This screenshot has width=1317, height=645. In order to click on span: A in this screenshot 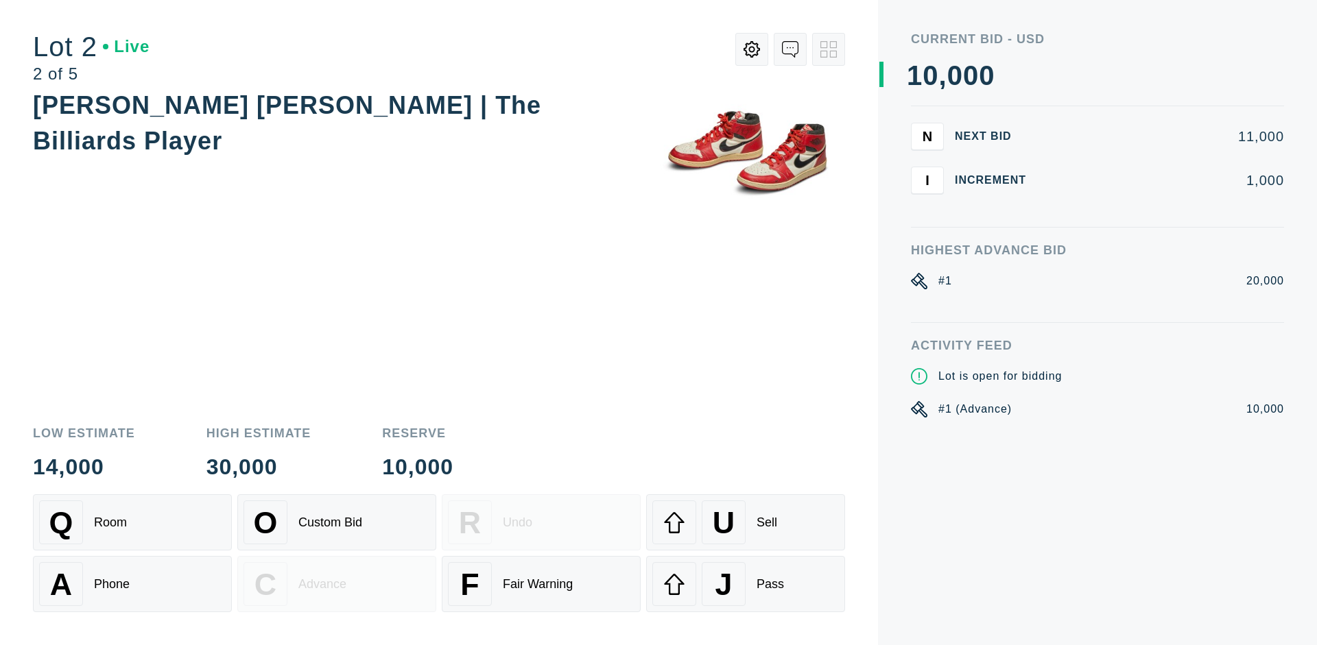, I will do `click(61, 584)`.